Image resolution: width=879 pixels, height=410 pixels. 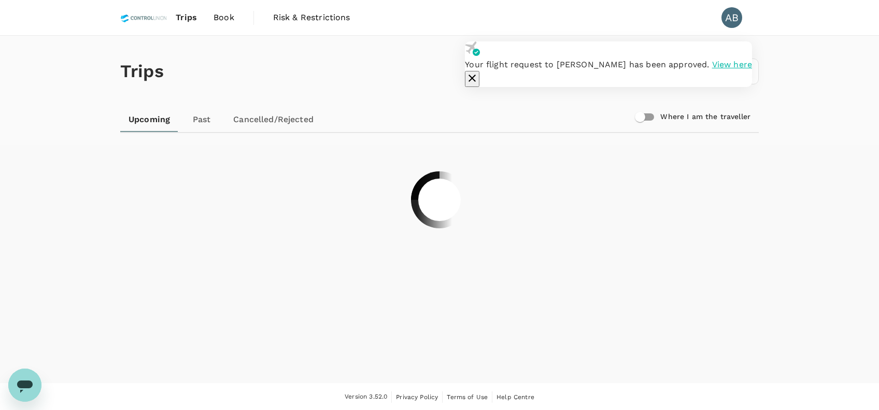 What do you see at coordinates (515, 397) in the screenshot?
I see `a: Help Centre` at bounding box center [515, 397].